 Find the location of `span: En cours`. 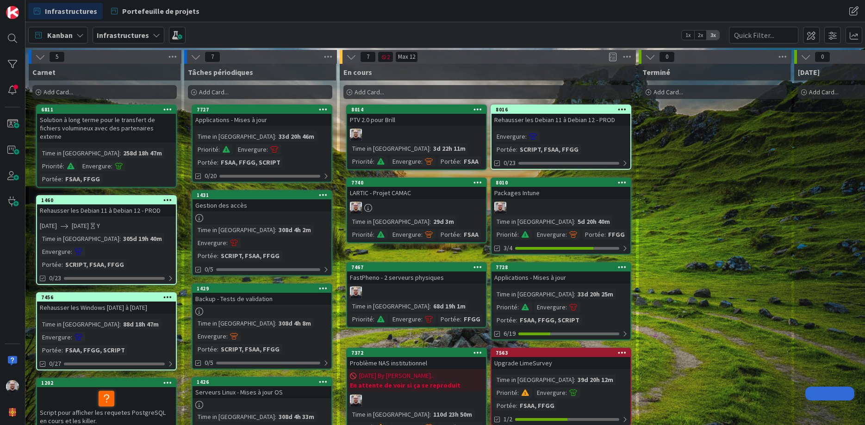

span: En cours is located at coordinates (358, 72).